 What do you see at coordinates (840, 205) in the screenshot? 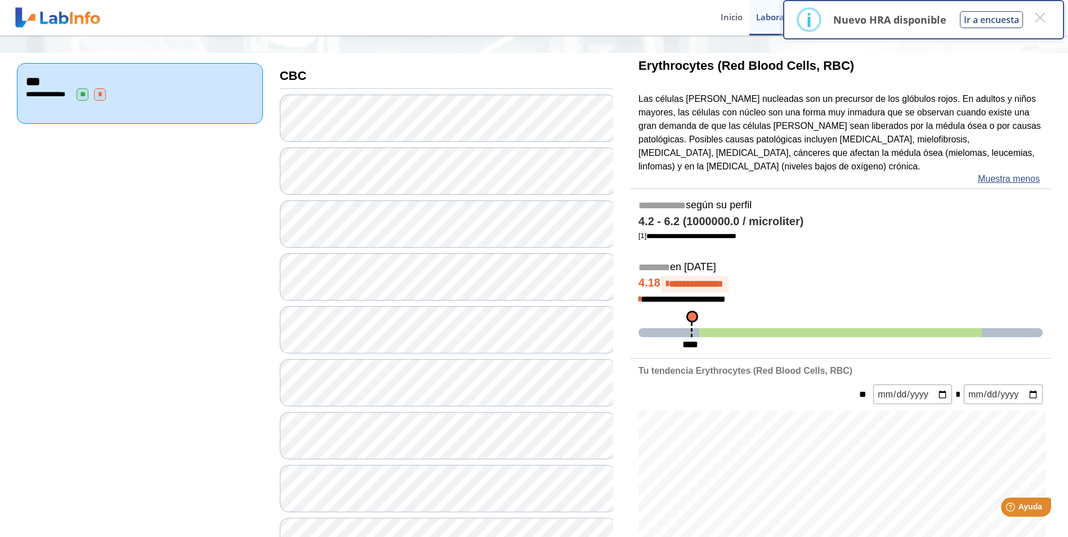
I see `h5: según su perfil` at bounding box center [840, 205].